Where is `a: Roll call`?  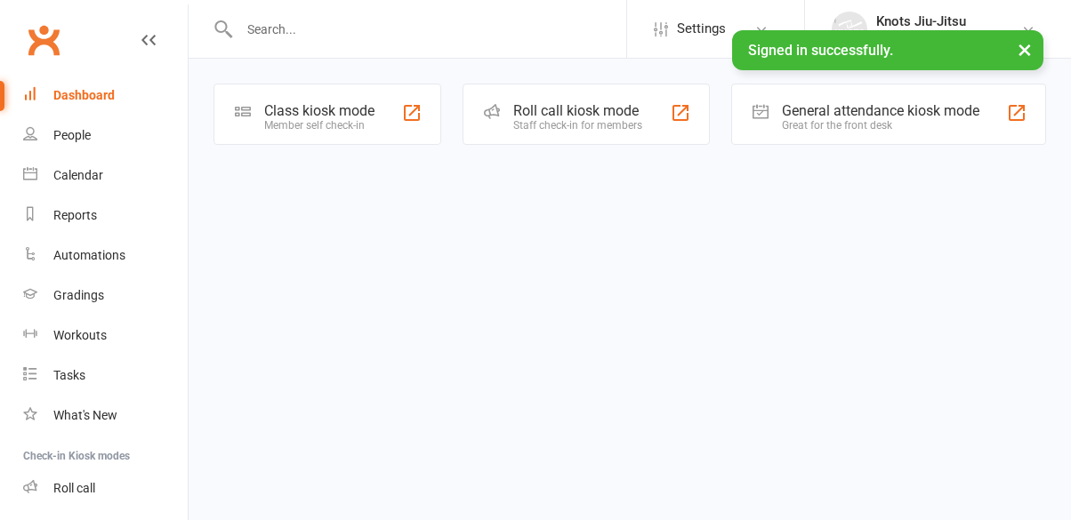 a: Roll call is located at coordinates (105, 488).